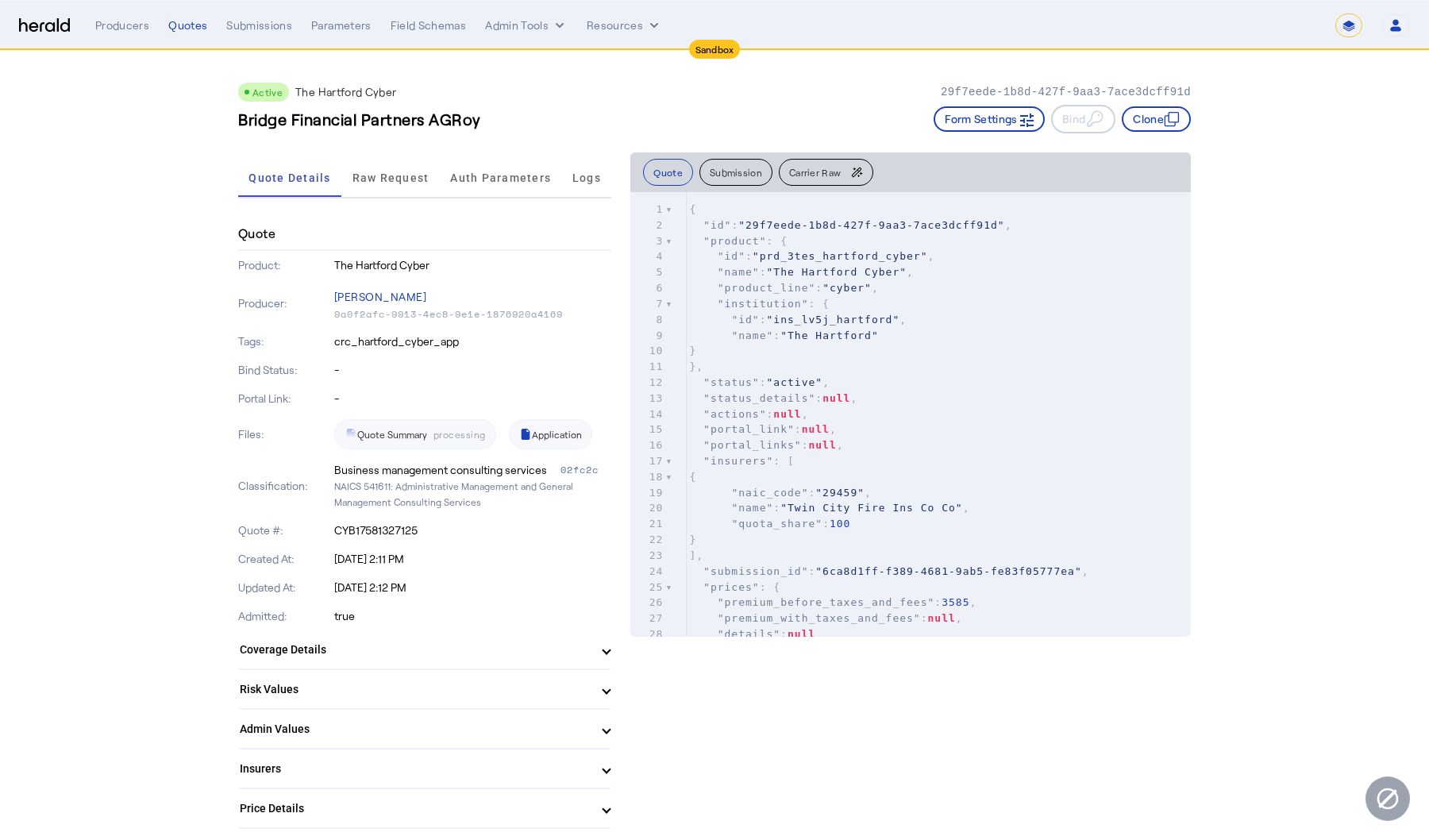 The width and height of the screenshot is (1429, 840). Describe the element at coordinates (425, 808) in the screenshot. I see `mat-expansion-panel-header: Price Details` at that location.